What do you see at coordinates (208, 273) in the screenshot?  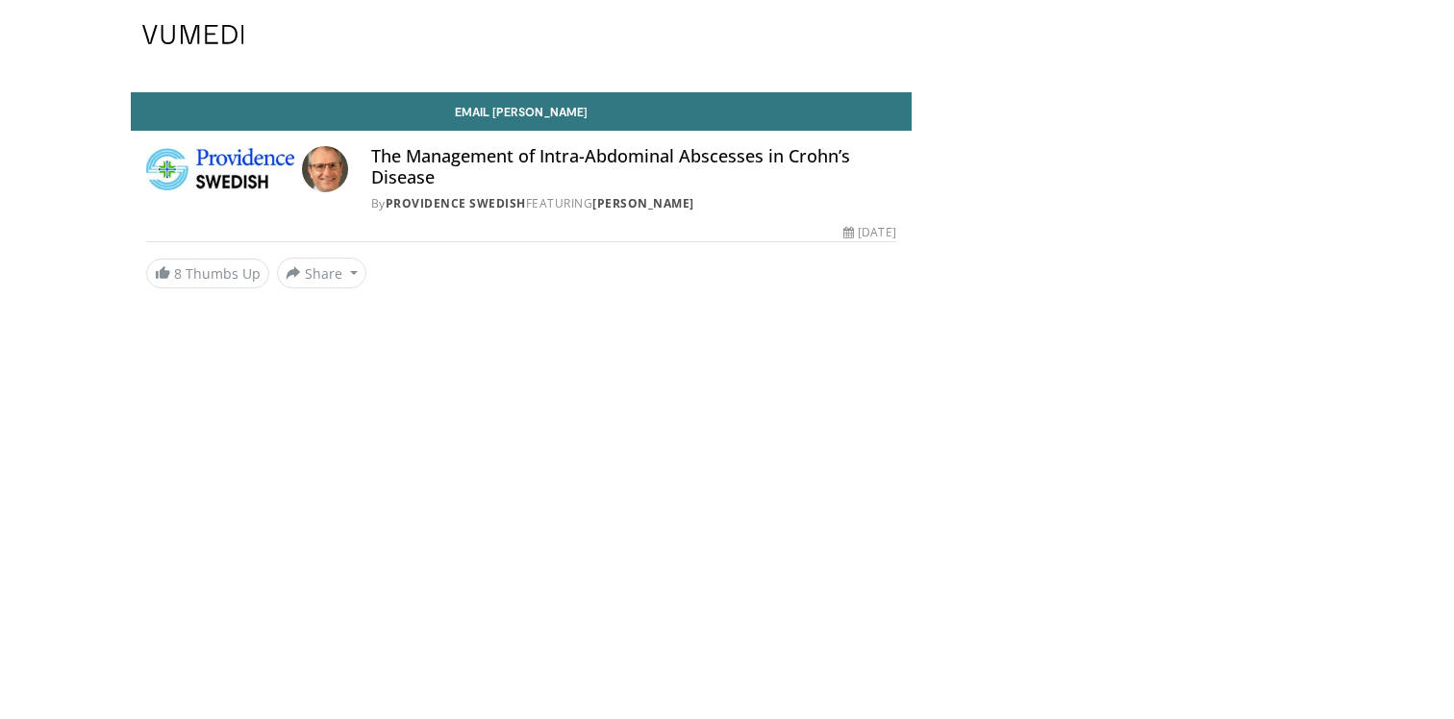 I see `a: 8 Thumbs Up` at bounding box center [208, 273].